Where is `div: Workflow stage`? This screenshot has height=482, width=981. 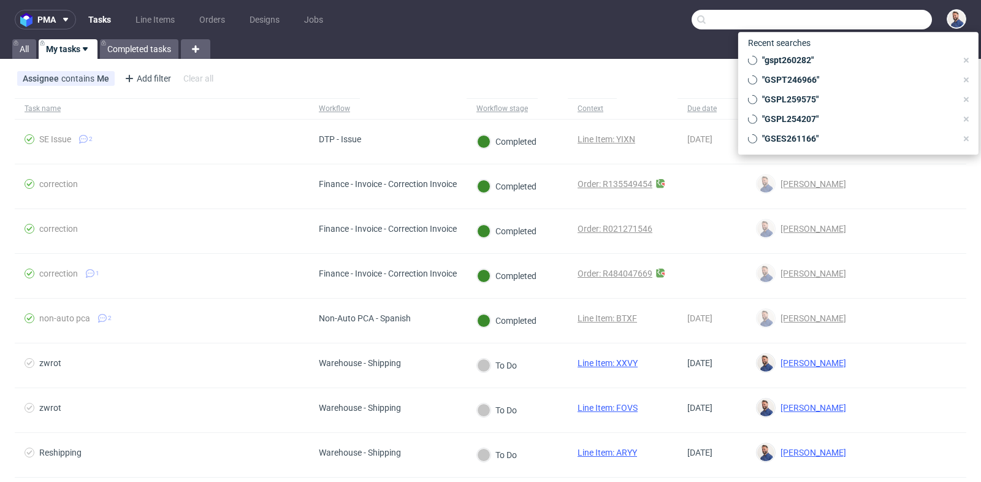 div: Workflow stage is located at coordinates (502, 109).